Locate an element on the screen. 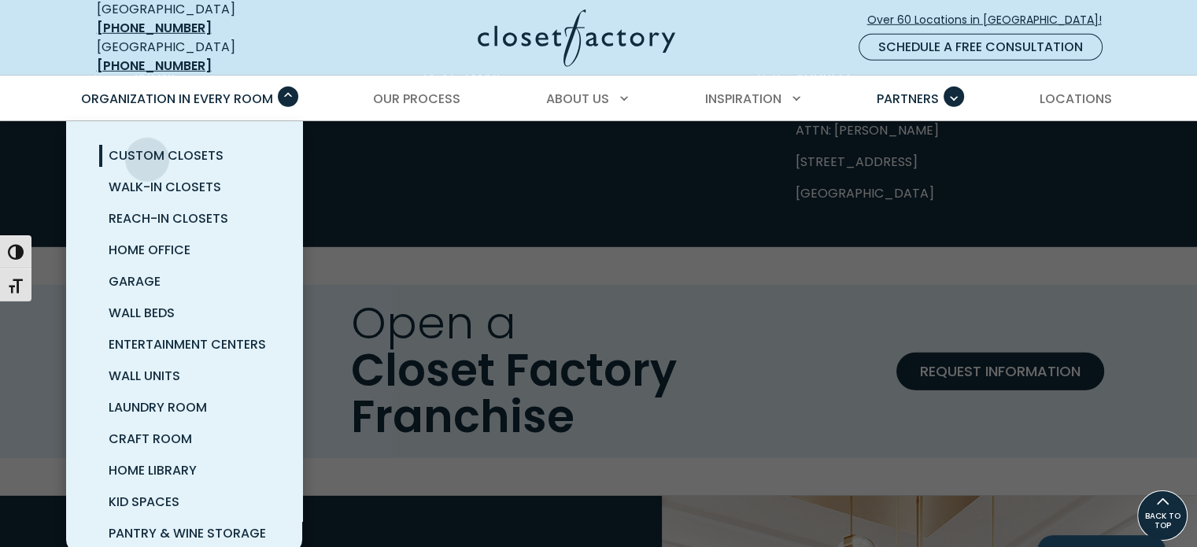  span: Wall Units is located at coordinates (144, 375).